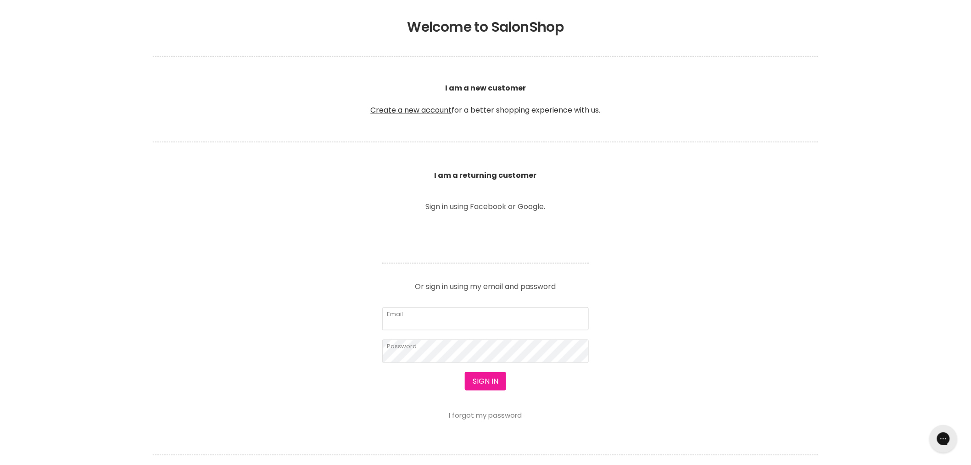 Image resolution: width=971 pixels, height=465 pixels. I want to click on p: Or sign in using my email and password, so click(486, 283).